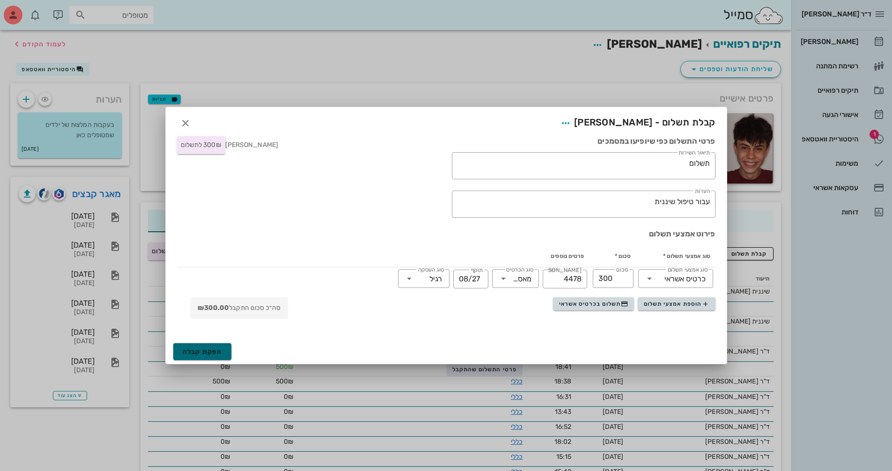  What do you see at coordinates (431, 270) in the screenshot?
I see `label: סוג העסקה` at bounding box center [431, 270].